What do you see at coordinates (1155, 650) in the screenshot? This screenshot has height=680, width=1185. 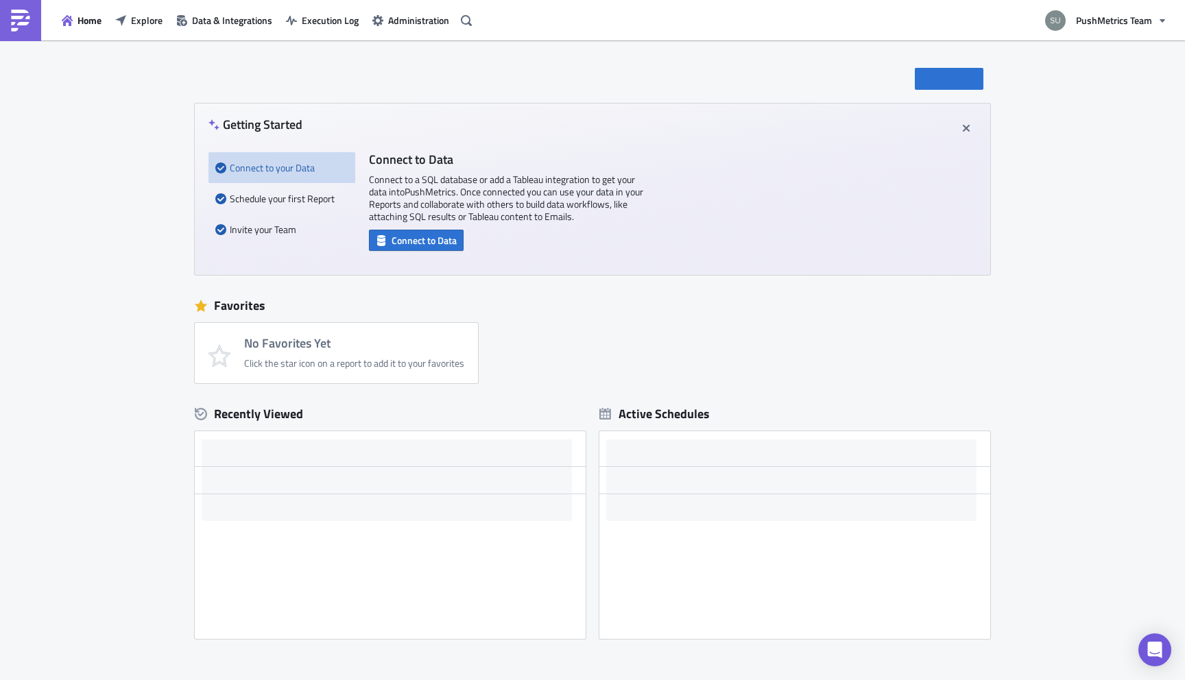 I see `div: Open Intercom Messenger` at bounding box center [1155, 650].